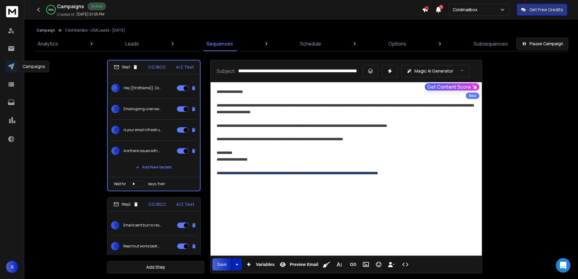  Describe the element at coordinates (156, 267) in the screenshot. I see `button: Add Step` at that location.